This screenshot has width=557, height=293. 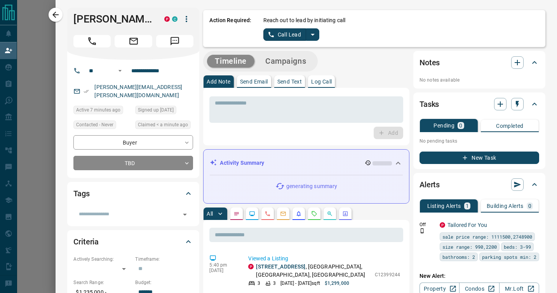 What do you see at coordinates (429, 63) in the screenshot?
I see `h2: Notes` at bounding box center [429, 63].